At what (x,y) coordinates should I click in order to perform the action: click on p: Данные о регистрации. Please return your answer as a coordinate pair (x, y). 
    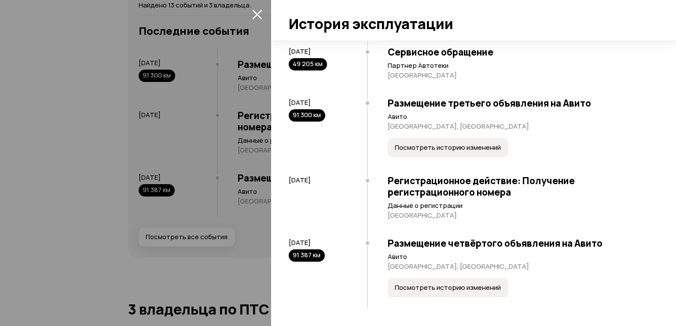
    Looking at the image, I should click on (518, 206).